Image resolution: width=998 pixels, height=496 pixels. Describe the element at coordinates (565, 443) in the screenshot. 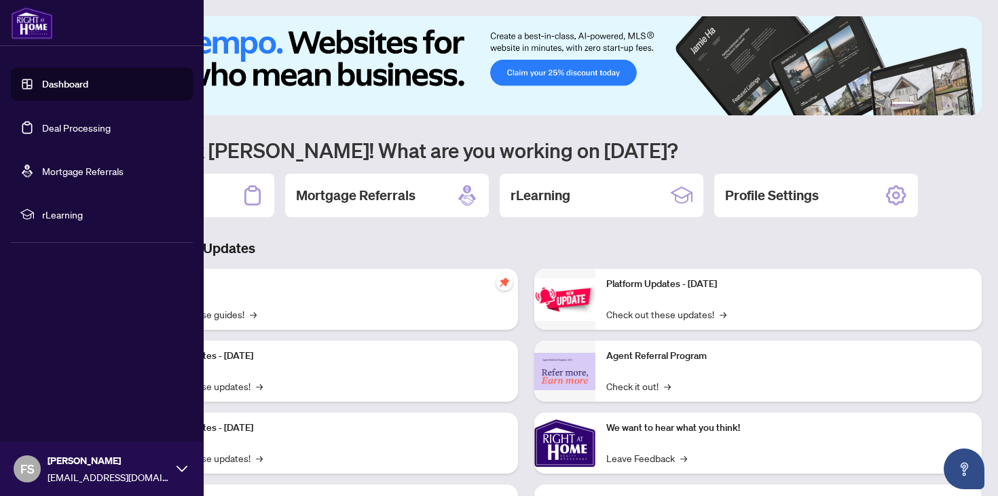

I see `img: We want to hear what you think!` at that location.